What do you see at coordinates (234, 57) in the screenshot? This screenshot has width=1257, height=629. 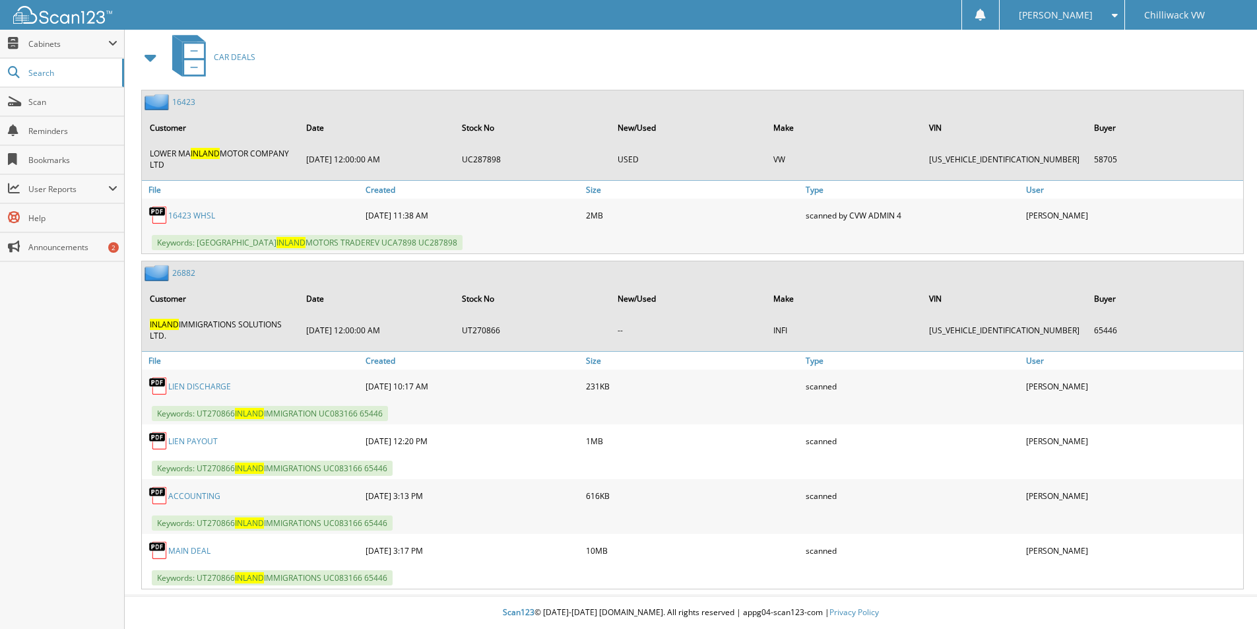 I see `span: CAR DEALS` at bounding box center [234, 57].